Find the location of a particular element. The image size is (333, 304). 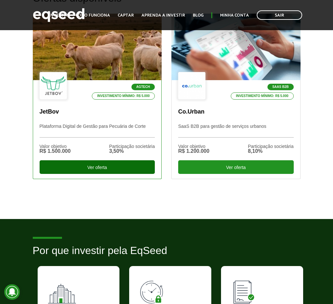

a: Agtech Investimento mínimo: R$ 5.000 JetBov Plataforma Digital de Gestão para Pecuária de Corte V... is located at coordinates (97, 96).